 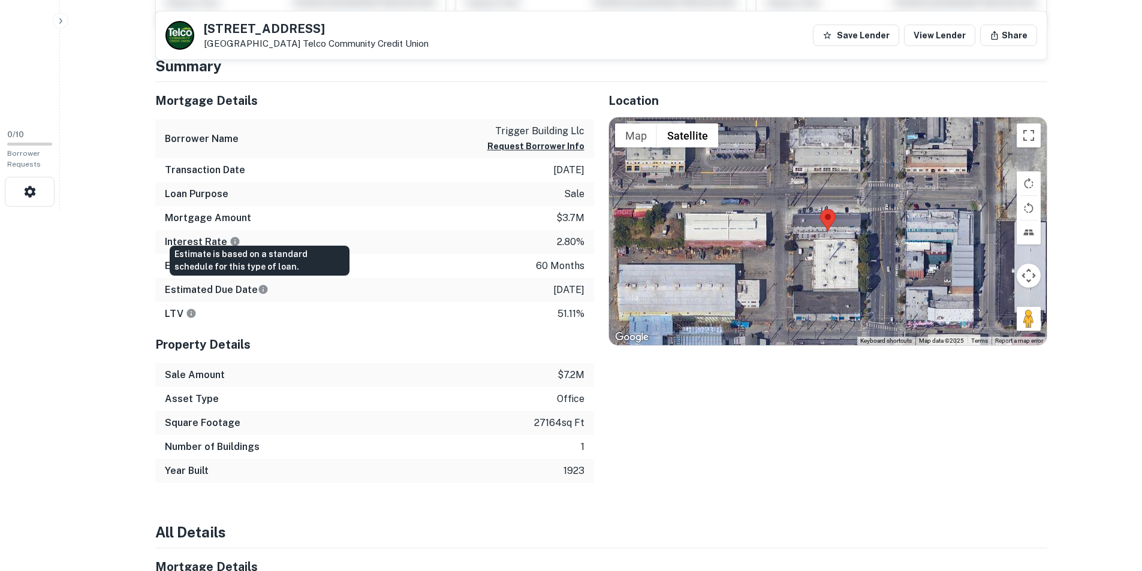 I want to click on h6: Year Built, so click(x=186, y=471).